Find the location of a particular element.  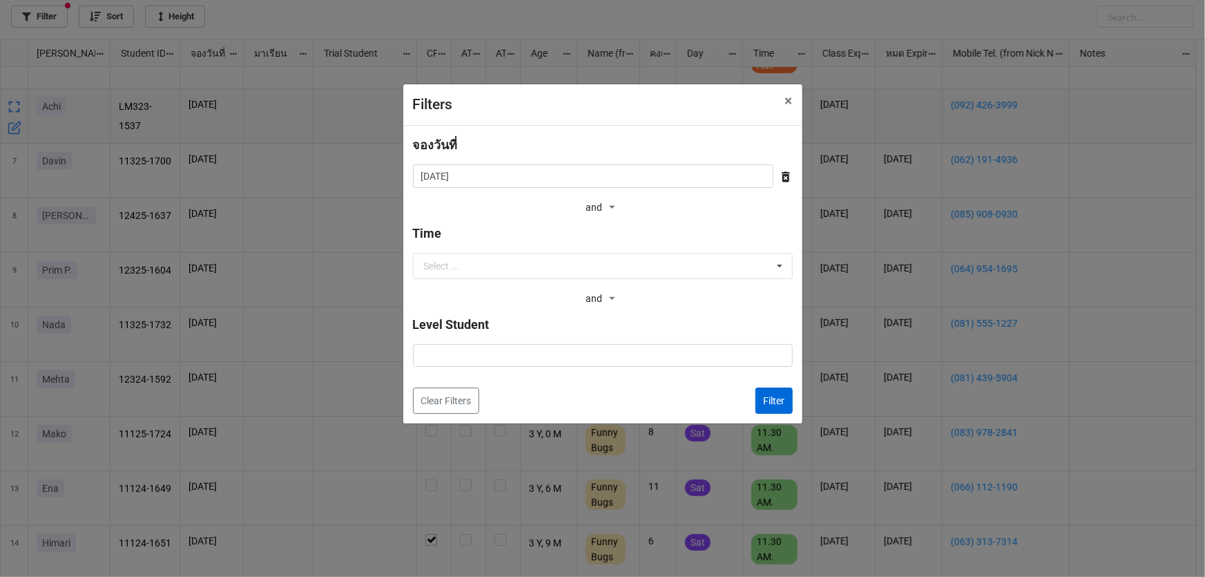

label: Time is located at coordinates (428, 233).